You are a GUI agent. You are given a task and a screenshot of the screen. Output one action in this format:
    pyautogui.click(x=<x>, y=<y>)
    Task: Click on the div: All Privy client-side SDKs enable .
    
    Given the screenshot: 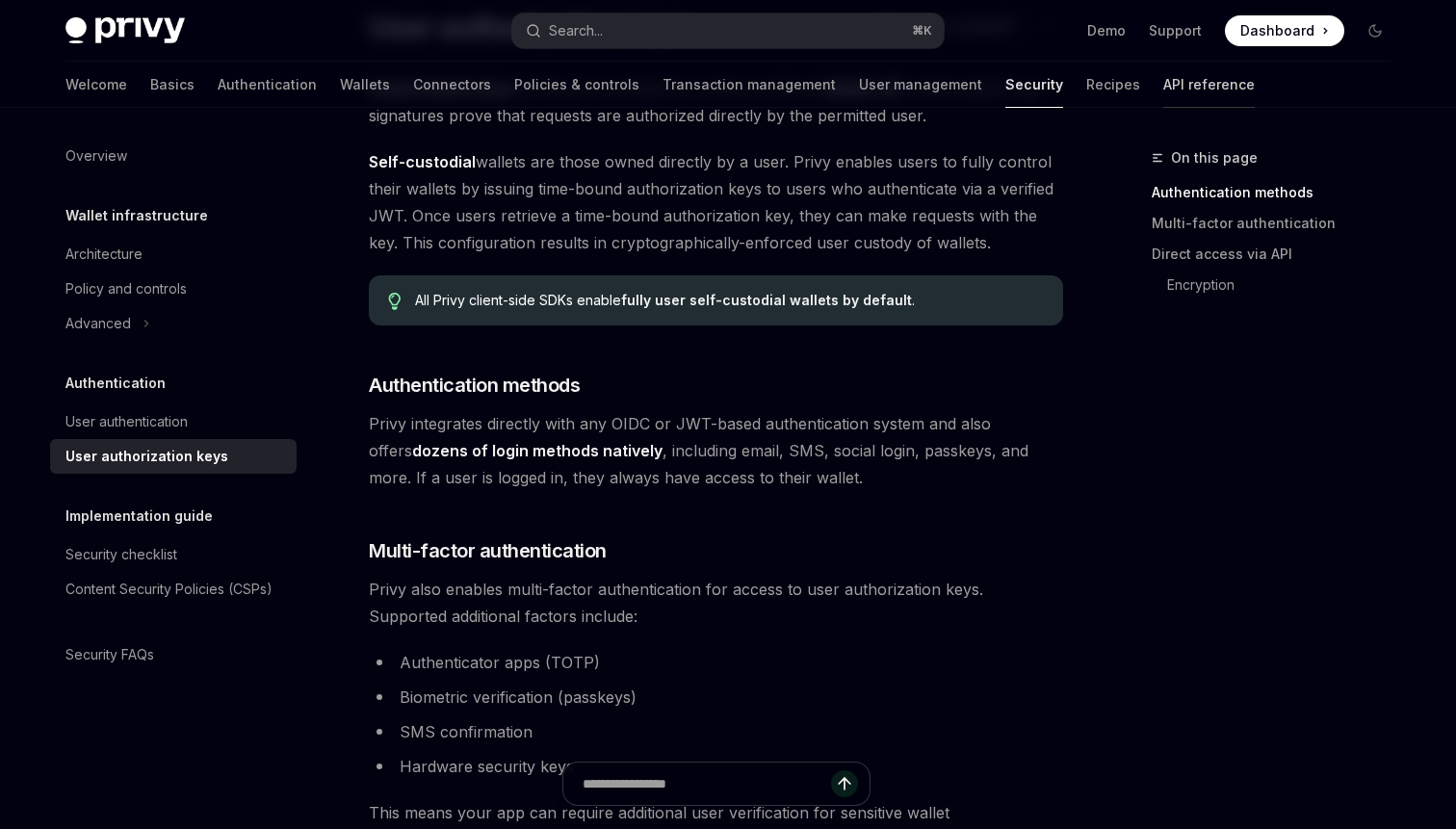 What is the action you would take?
    pyautogui.click(x=728, y=300)
    